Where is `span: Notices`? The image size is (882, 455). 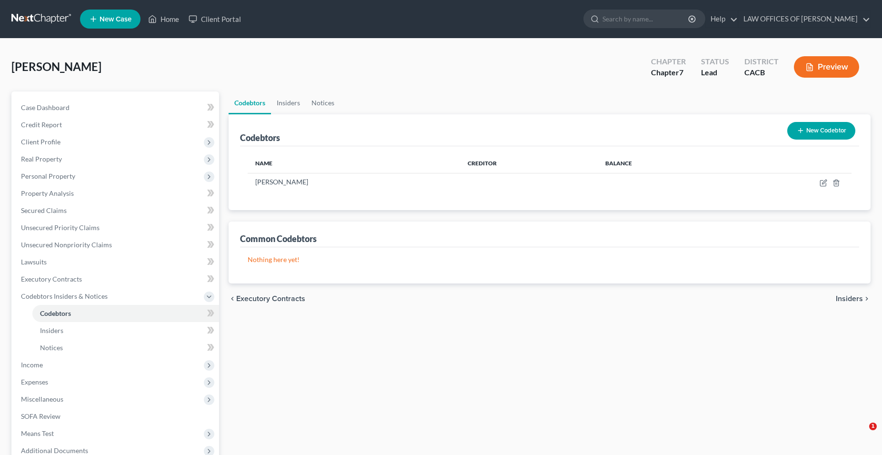 span: Notices is located at coordinates (51, 347).